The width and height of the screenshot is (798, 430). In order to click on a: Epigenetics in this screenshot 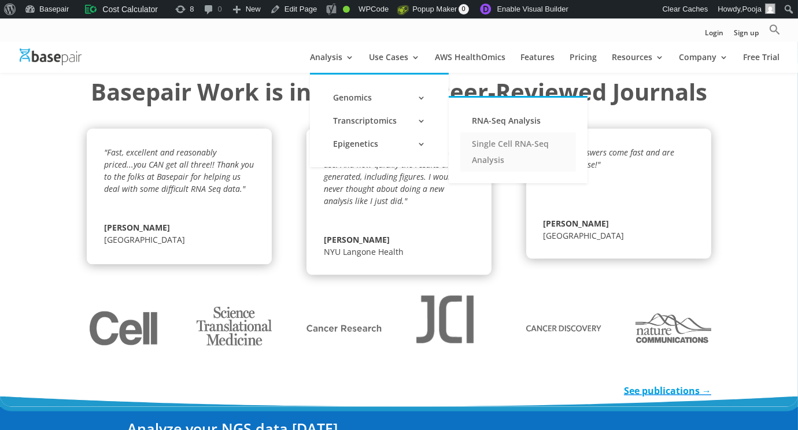, I will do `click(379, 144)`.